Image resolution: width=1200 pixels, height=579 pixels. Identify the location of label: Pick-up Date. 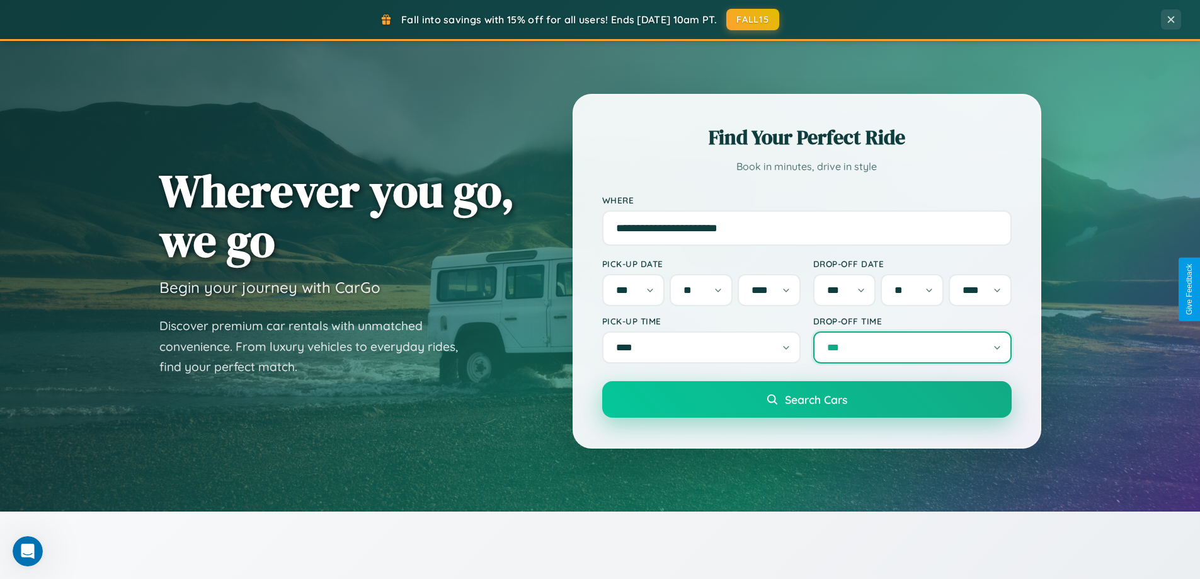
(701, 263).